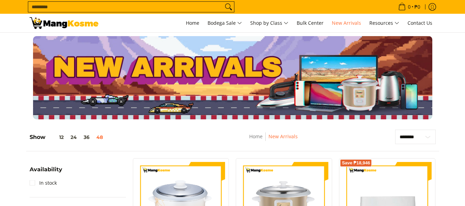  What do you see at coordinates (269, 23) in the screenshot?
I see `a: Shop by Class` at bounding box center [269, 23].